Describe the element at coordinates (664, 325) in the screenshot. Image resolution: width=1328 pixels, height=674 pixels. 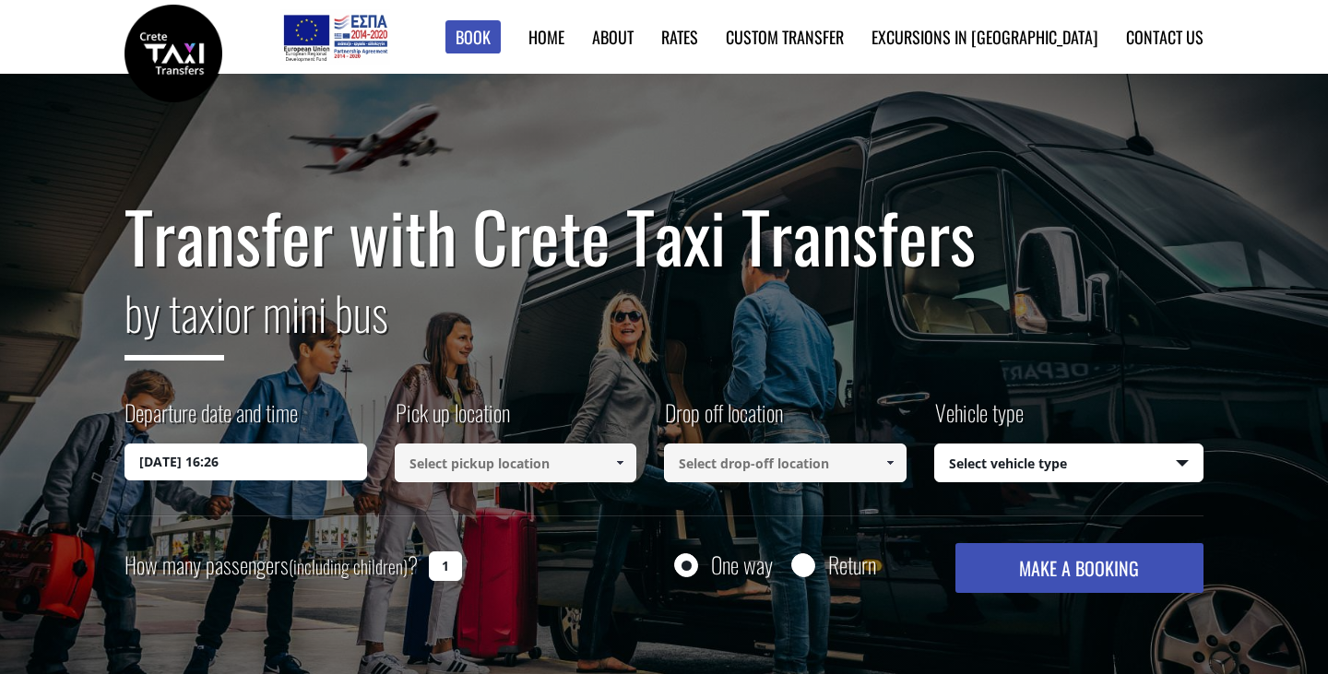
I see `h2: or mini bus` at that location.